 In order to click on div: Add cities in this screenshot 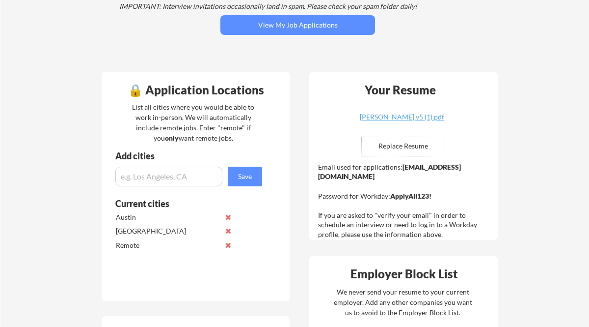, I will do `click(190, 156)`.